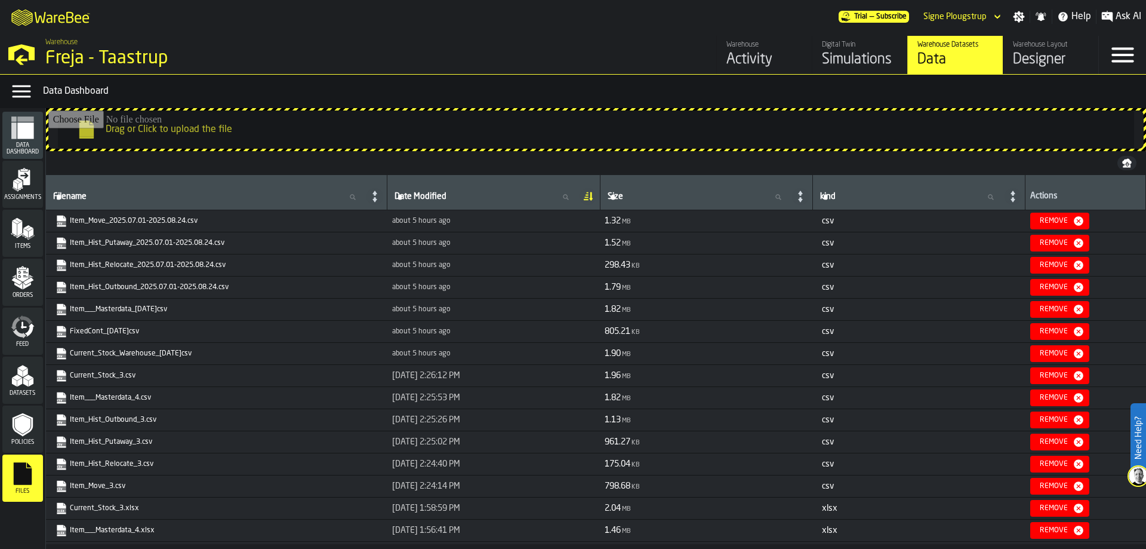 The image size is (1146, 549). I want to click on span: Item___Masterdata_4.csv, so click(217, 398).